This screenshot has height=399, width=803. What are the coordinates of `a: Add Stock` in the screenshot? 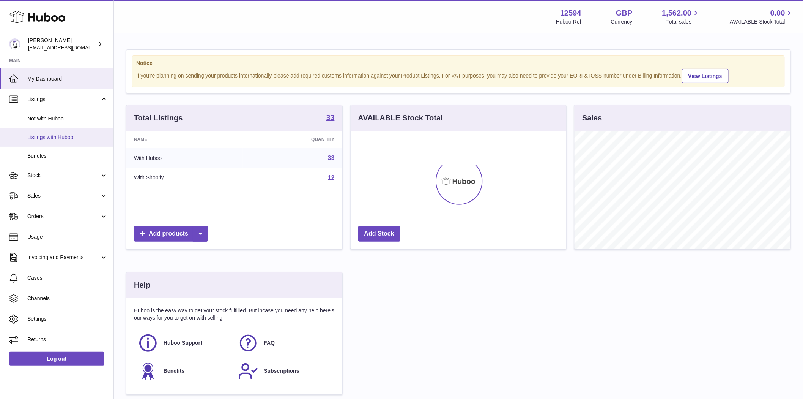 It's located at (379, 233).